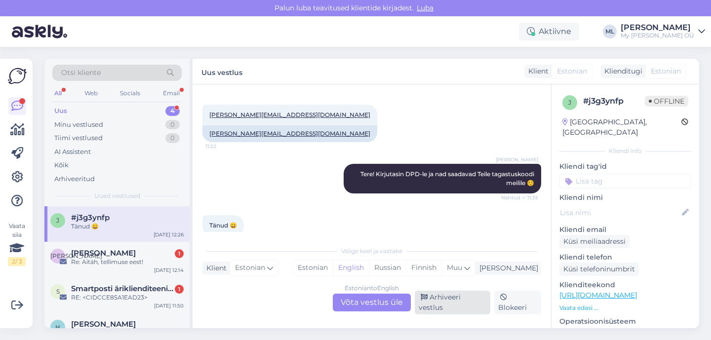 This screenshot has width=711, height=340. Describe the element at coordinates (622, 71) in the screenshot. I see `div: Klienditugi` at that location.